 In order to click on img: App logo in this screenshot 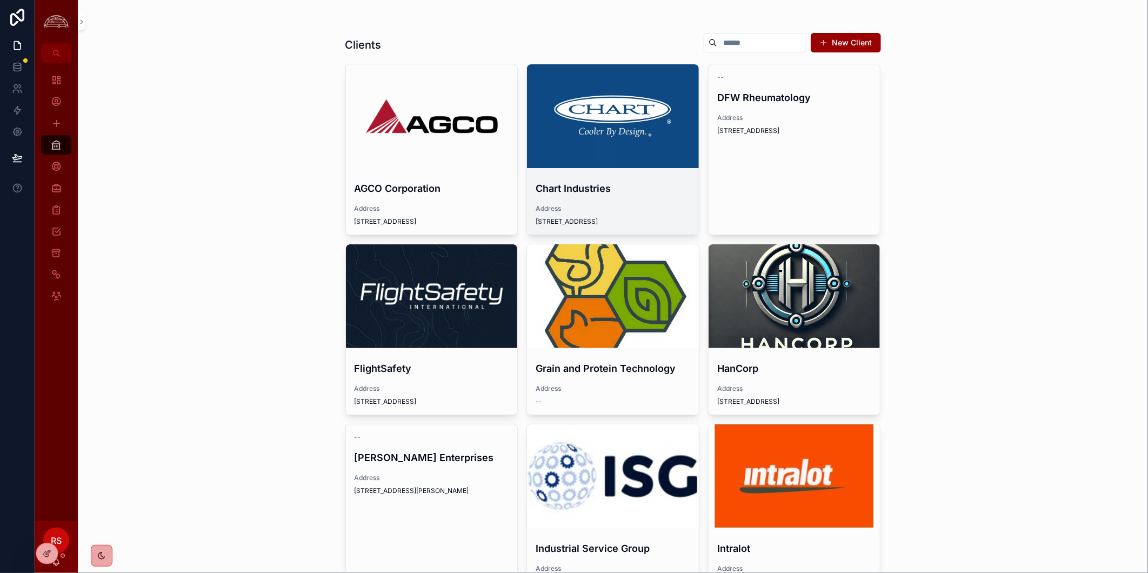, I will do `click(56, 22)`.